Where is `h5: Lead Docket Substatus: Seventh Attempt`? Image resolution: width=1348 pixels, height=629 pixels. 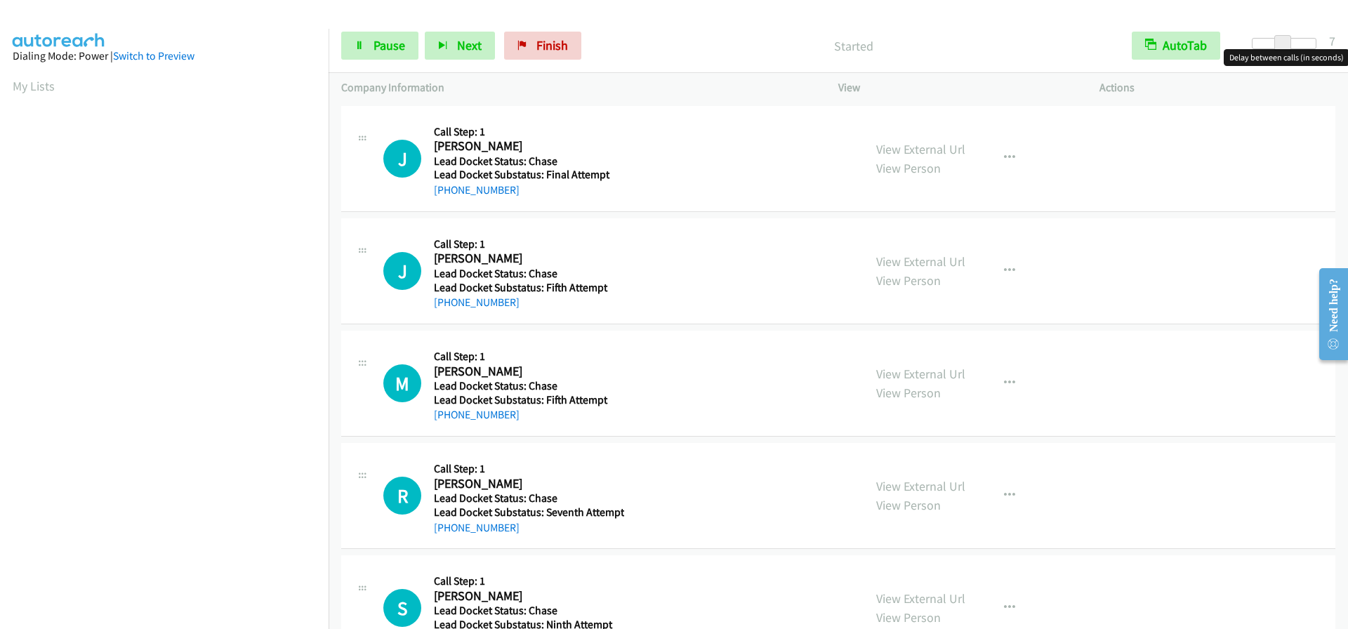 h5: Lead Docket Substatus: Seventh Attempt is located at coordinates (529, 512).